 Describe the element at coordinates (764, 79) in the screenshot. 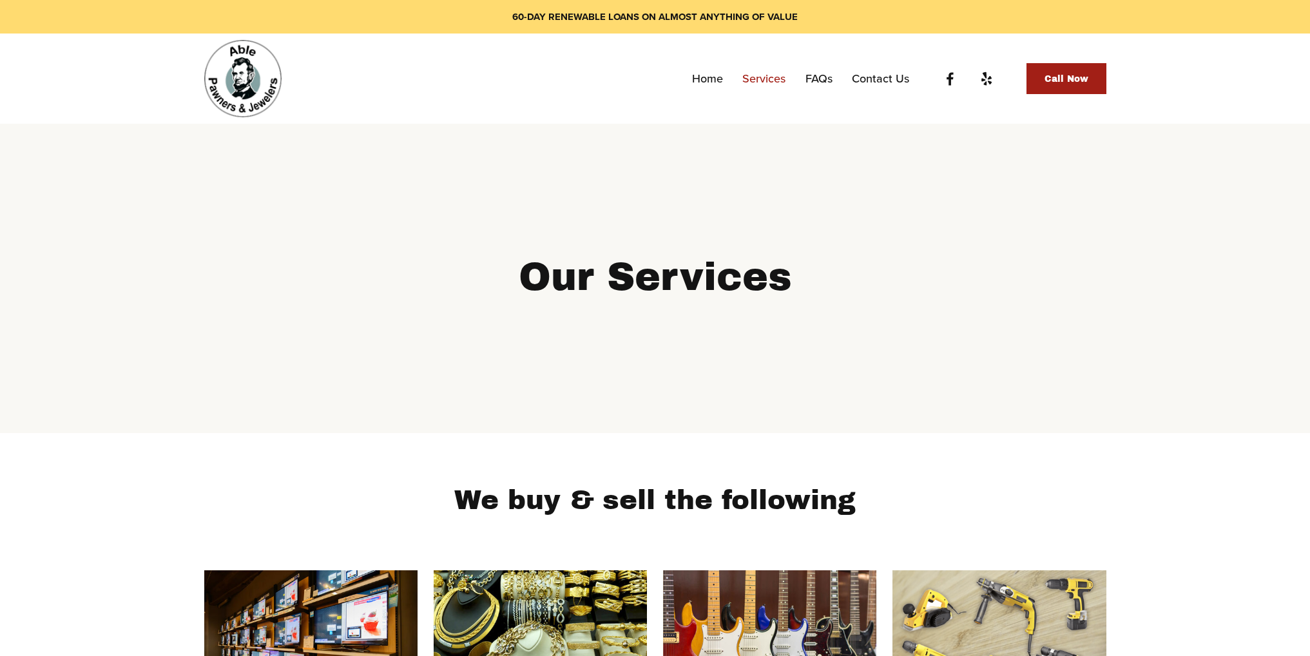

I see `a: Services` at that location.